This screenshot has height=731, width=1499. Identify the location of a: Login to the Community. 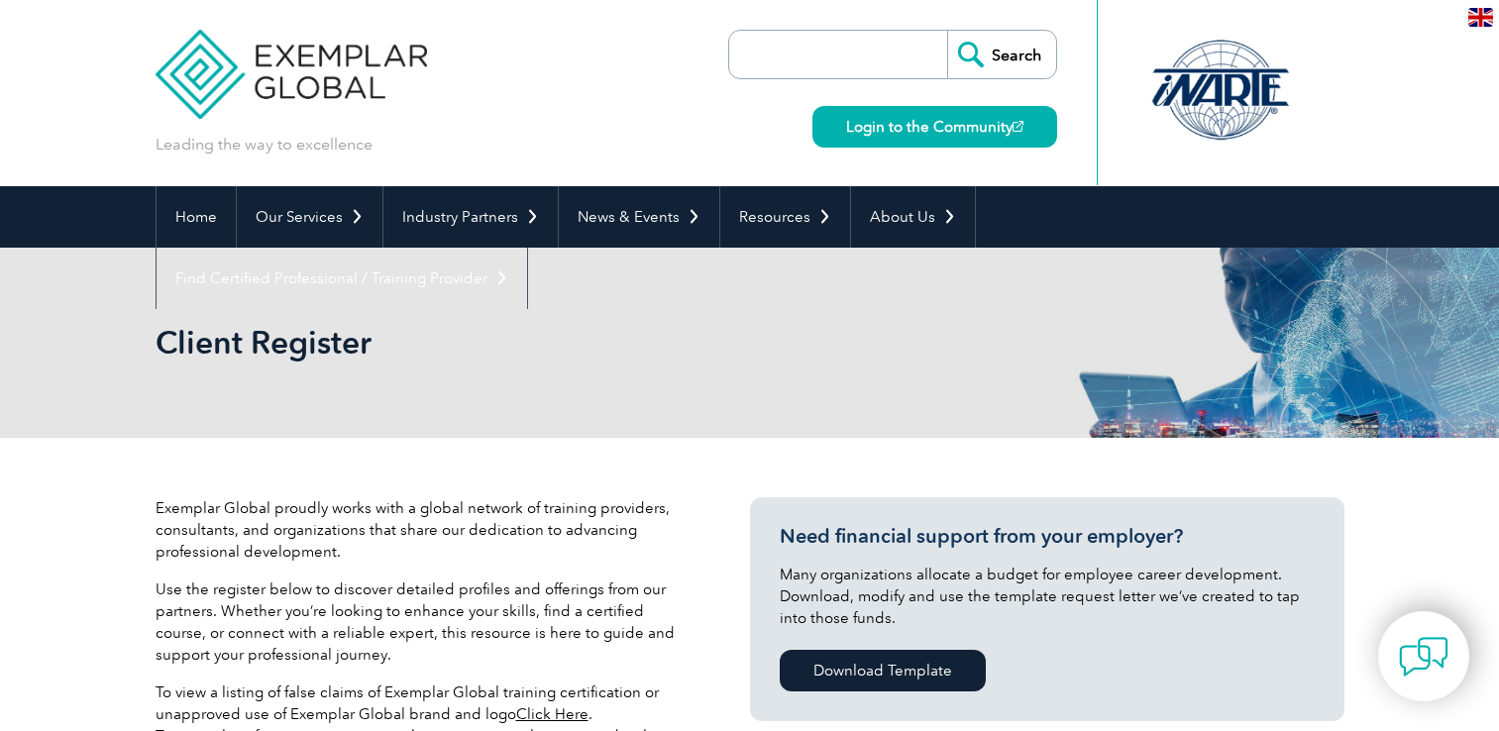
(934, 127).